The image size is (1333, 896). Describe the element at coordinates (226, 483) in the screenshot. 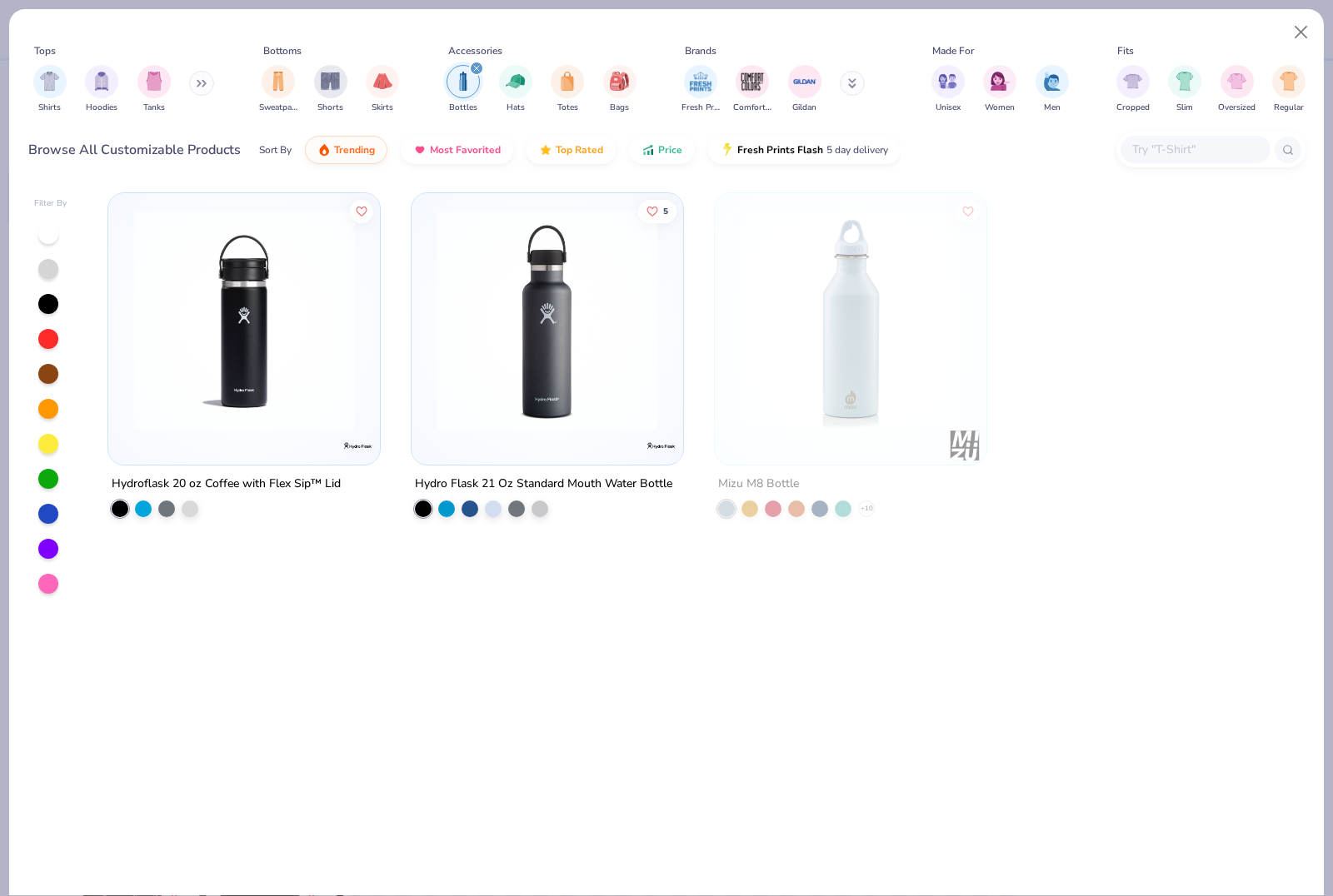

I see `div: Hydroflask 20 oz Coffee with Flex Sip™ Lid` at that location.